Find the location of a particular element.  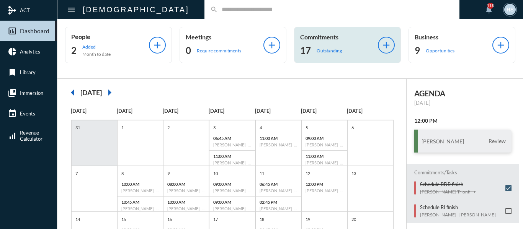

span: ACT is located at coordinates (25, 10).